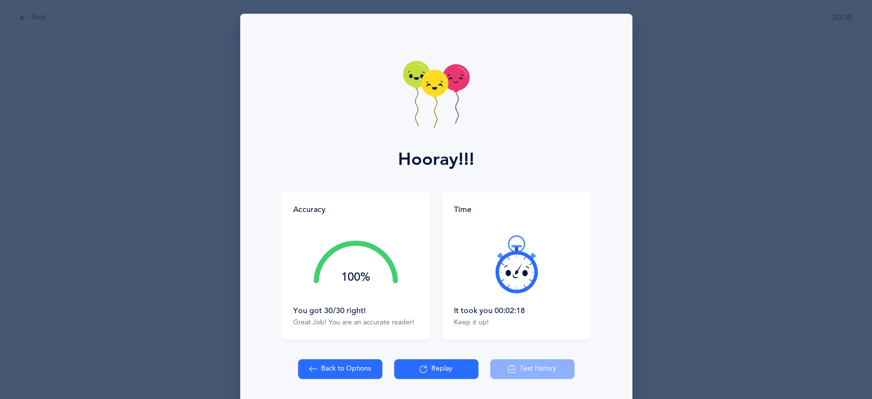  I want to click on div: Keep it up!, so click(517, 323).